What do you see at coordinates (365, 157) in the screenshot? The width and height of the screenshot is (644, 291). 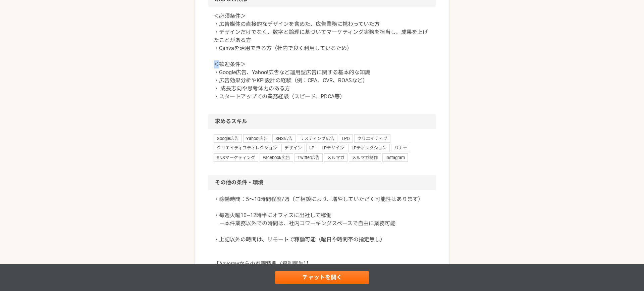 I see `span: メルマガ制作` at bounding box center [365, 157].